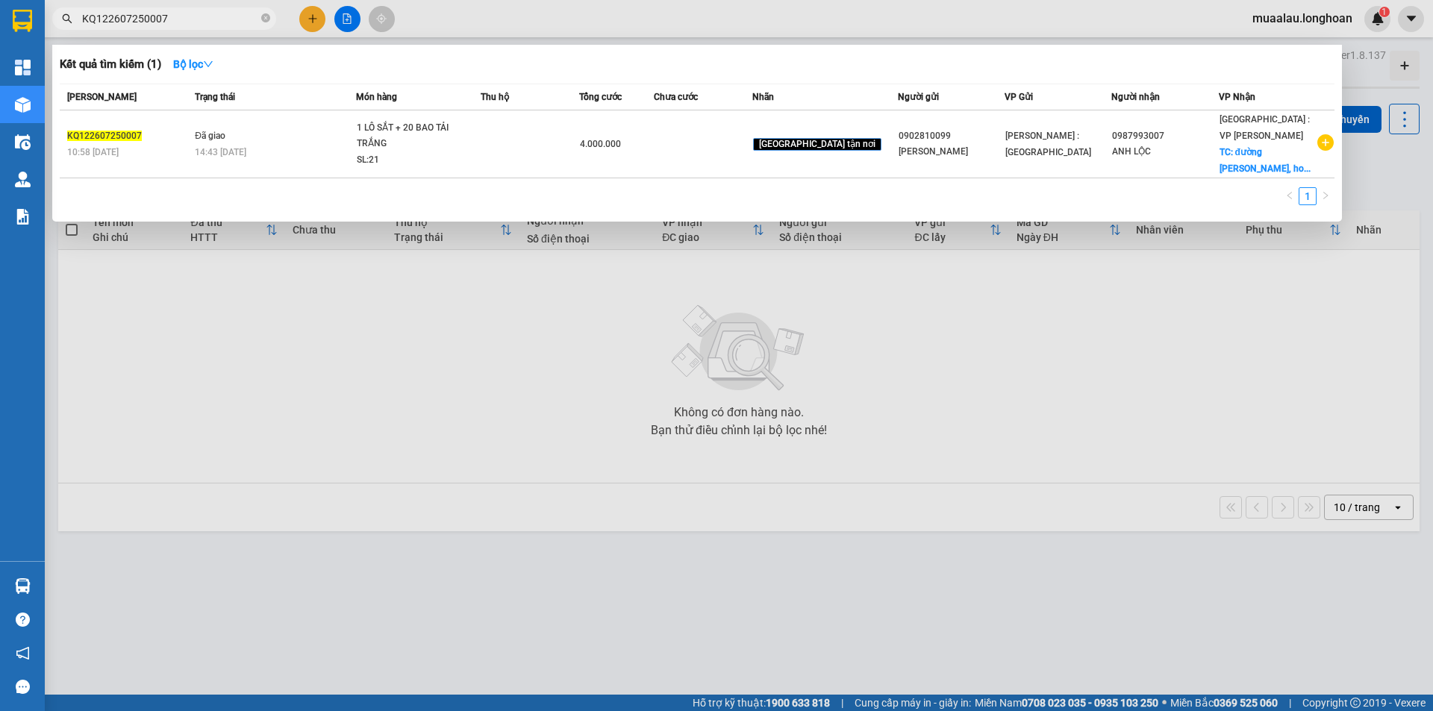 This screenshot has width=1433, height=711. What do you see at coordinates (1307, 196) in the screenshot?
I see `li: 1` at bounding box center [1307, 196].